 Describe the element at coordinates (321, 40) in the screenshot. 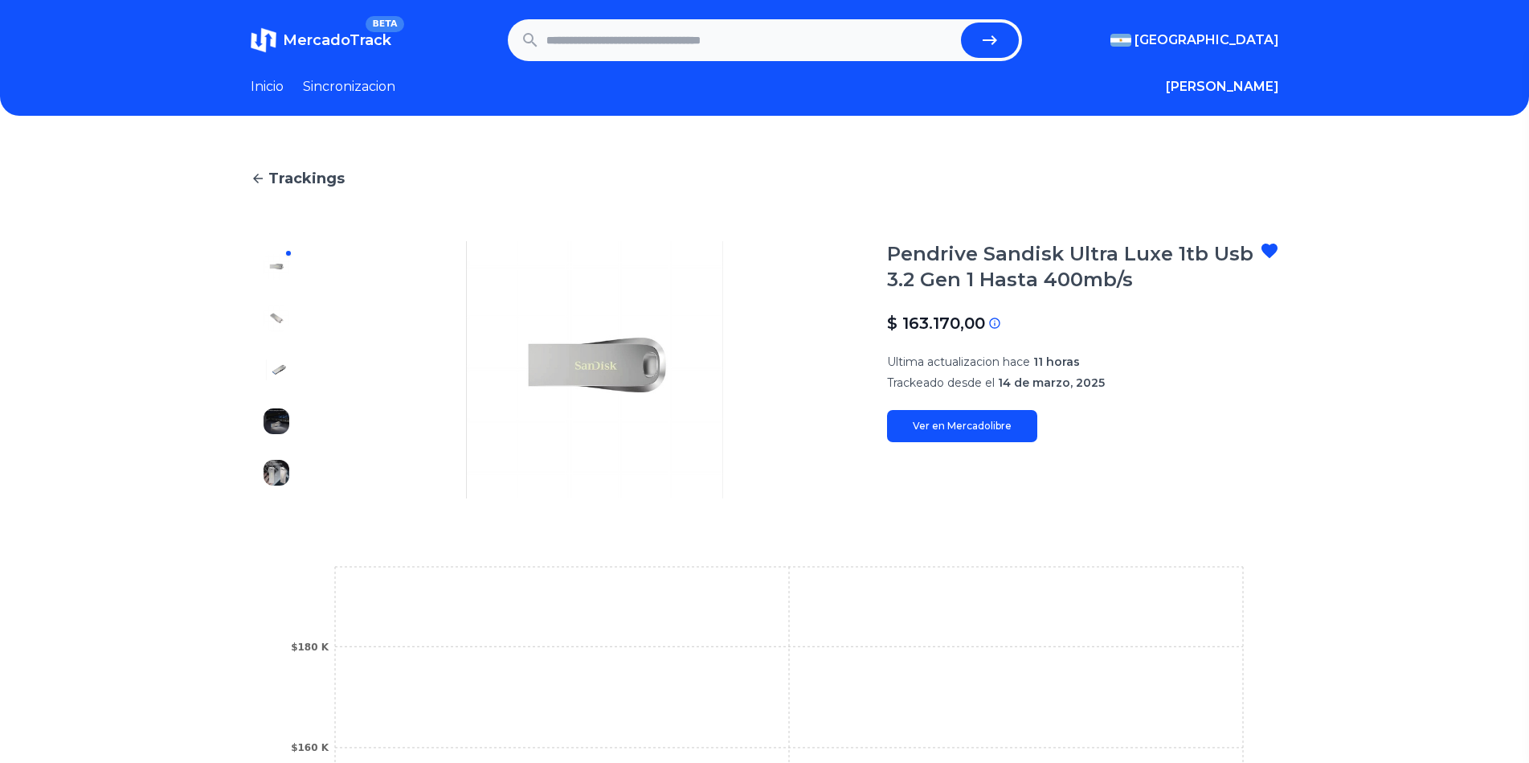

I see `a: MercadoTrackBETA` at that location.